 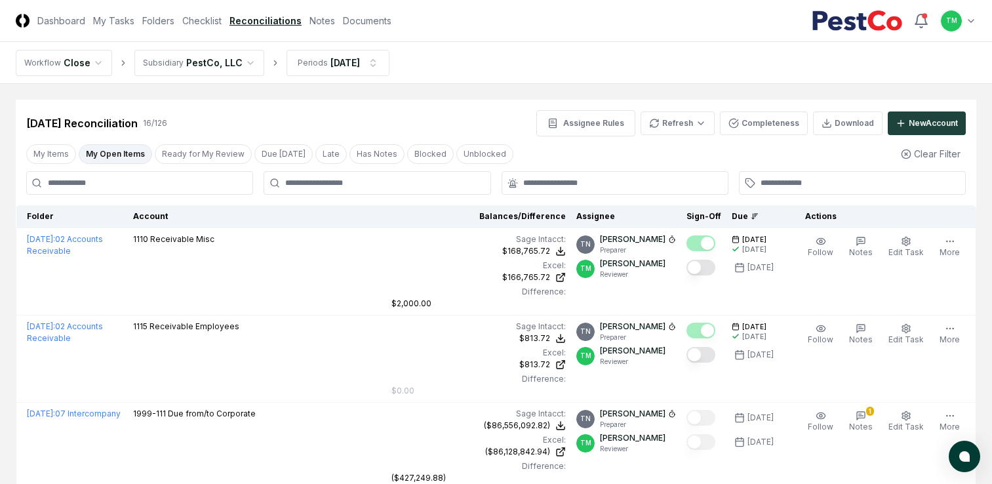 What do you see at coordinates (478, 216) in the screenshot?
I see `th: Balances/Difference` at bounding box center [478, 216].